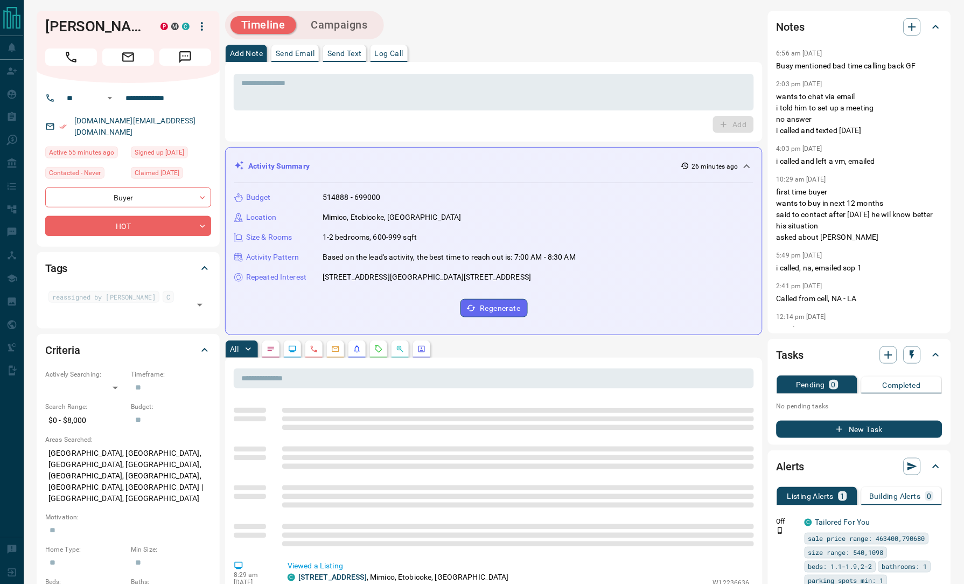  What do you see at coordinates (905, 567) in the screenshot?
I see `span: bathrooms: 1` at bounding box center [905, 567].